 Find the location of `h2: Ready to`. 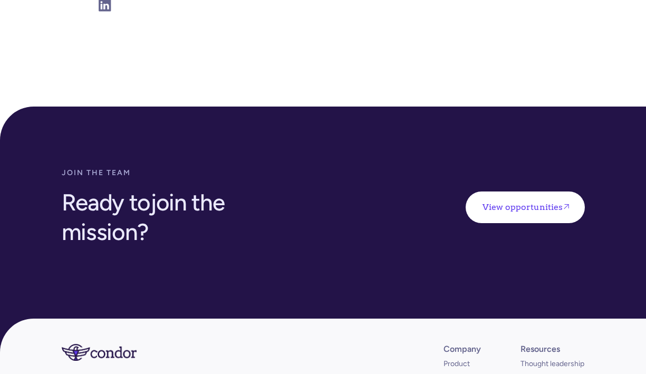

h2: Ready to is located at coordinates (185, 215).